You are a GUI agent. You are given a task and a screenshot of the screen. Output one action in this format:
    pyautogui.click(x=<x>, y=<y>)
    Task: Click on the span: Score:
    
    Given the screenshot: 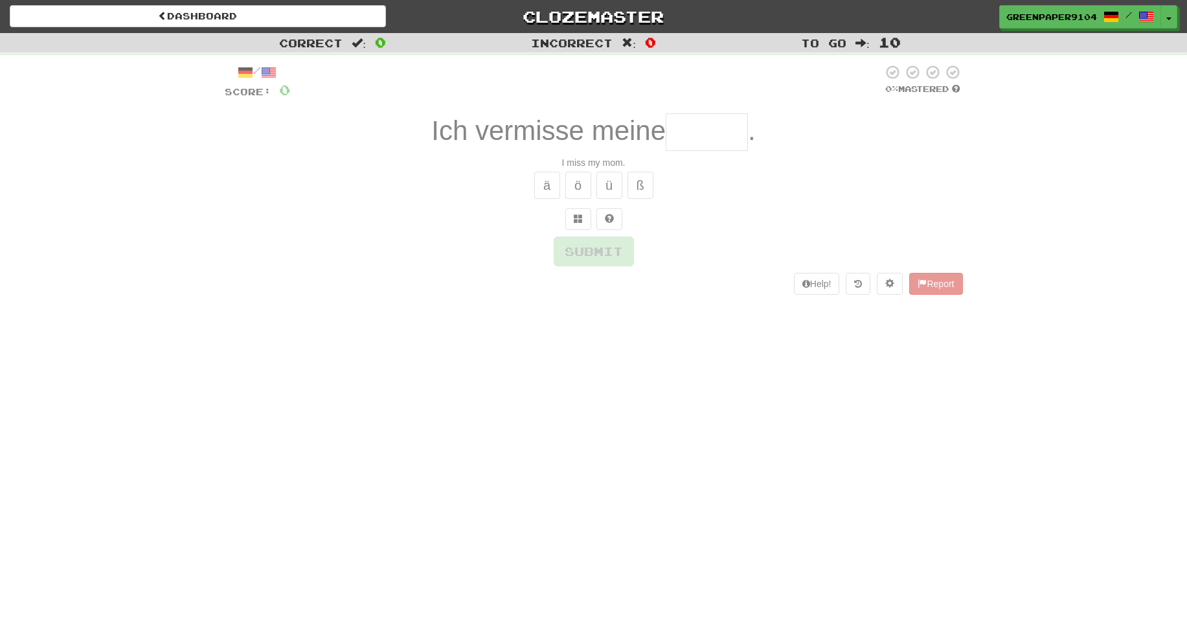 What is the action you would take?
    pyautogui.click(x=248, y=91)
    